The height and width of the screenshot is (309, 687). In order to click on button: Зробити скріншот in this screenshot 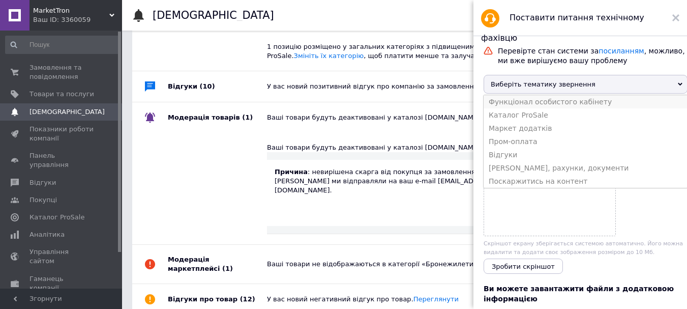, I will do `click(523, 266)`.